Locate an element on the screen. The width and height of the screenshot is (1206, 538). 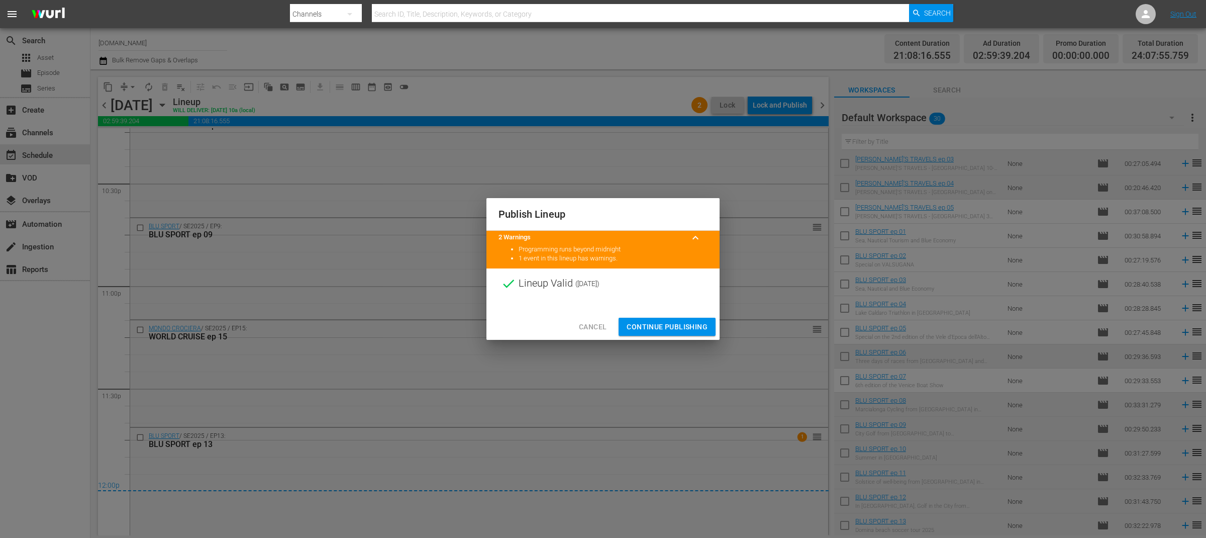
h2: Publish Lineup is located at coordinates (603, 214).